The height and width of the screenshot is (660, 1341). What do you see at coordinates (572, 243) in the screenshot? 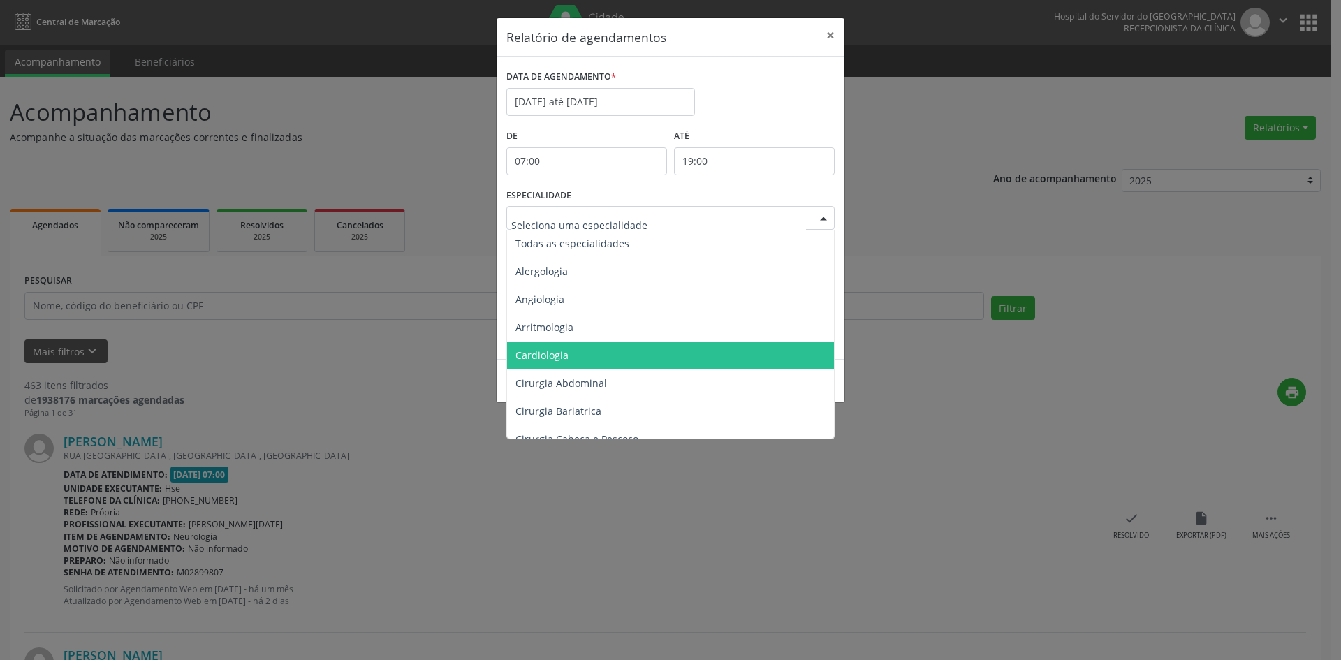
I see `span: Todas as especialidades` at bounding box center [572, 243].